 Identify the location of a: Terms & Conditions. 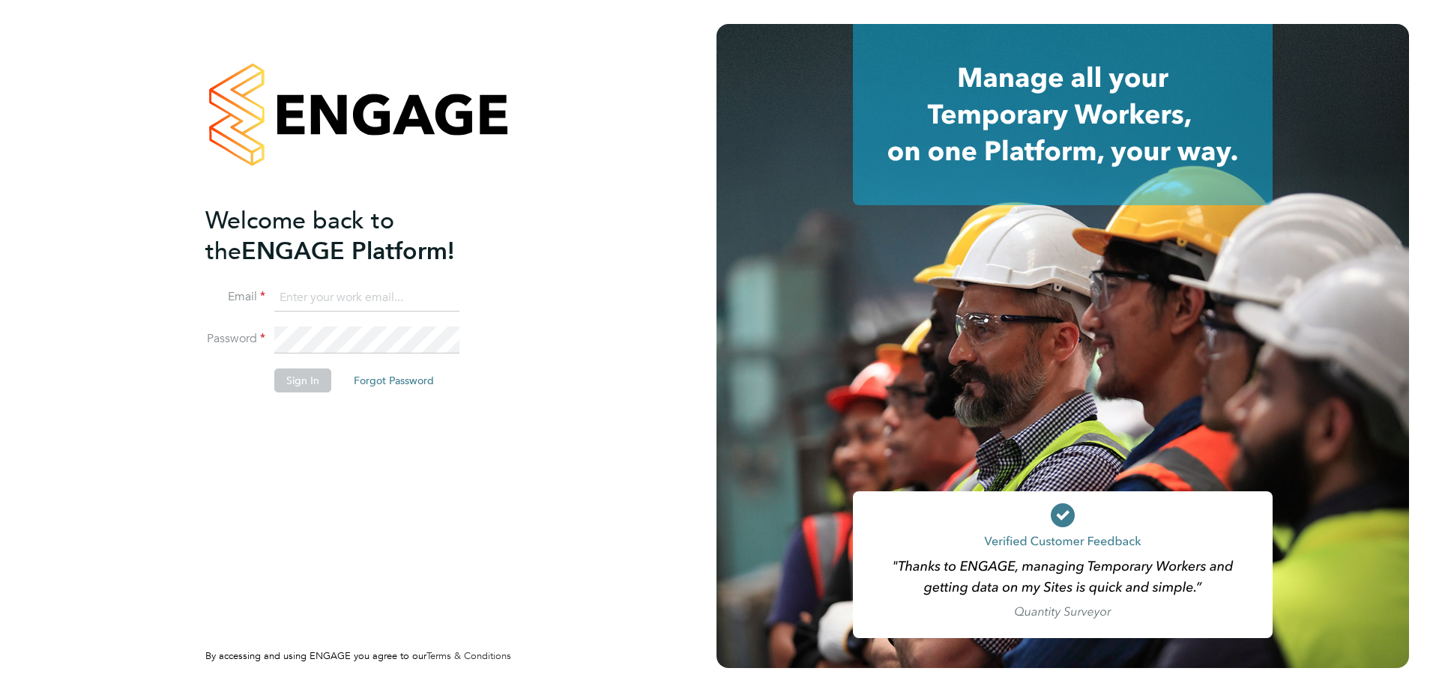
(468, 656).